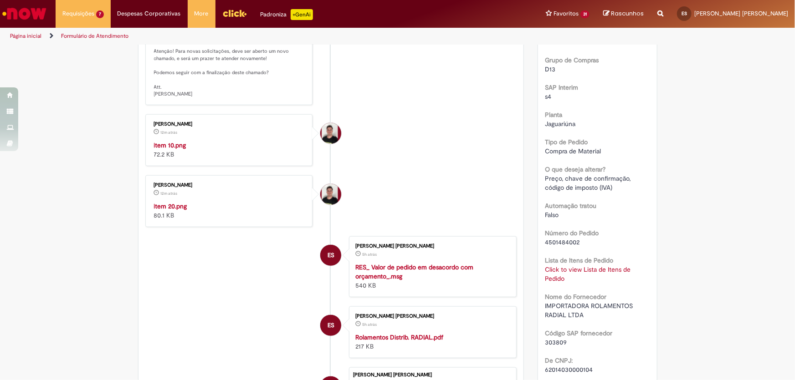 The image size is (795, 380). What do you see at coordinates (575, 169) in the screenshot?
I see `b: O que deseja alterar?` at bounding box center [575, 169].